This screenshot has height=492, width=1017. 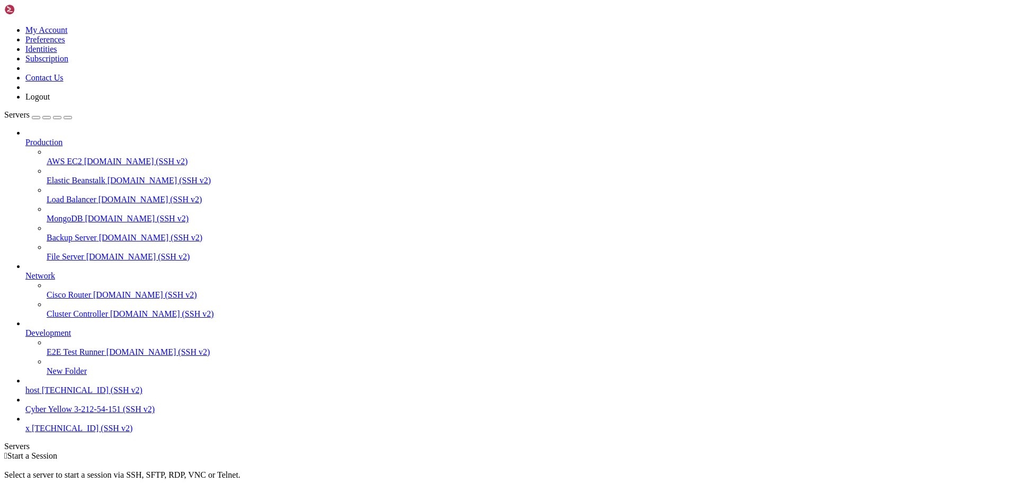 What do you see at coordinates (519, 348) in the screenshot?
I see `li: Development` at bounding box center [519, 348].